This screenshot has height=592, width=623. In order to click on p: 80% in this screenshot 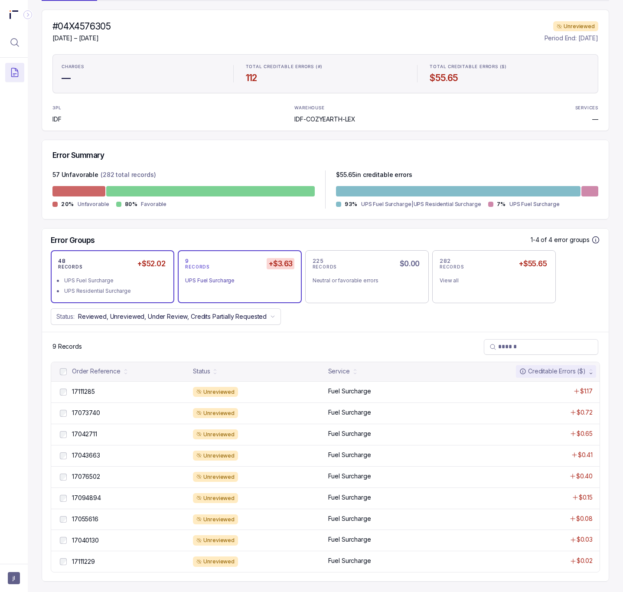, I will do `click(131, 204)`.